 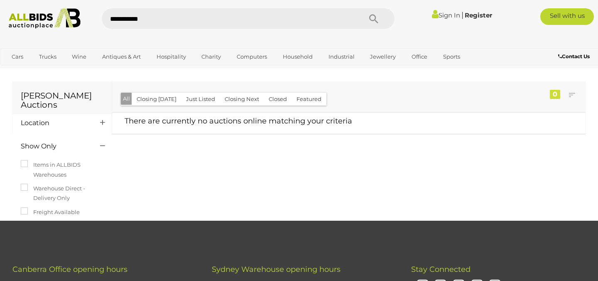 I want to click on a: Office, so click(x=420, y=56).